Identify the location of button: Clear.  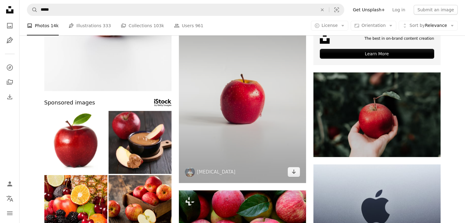
(322, 10).